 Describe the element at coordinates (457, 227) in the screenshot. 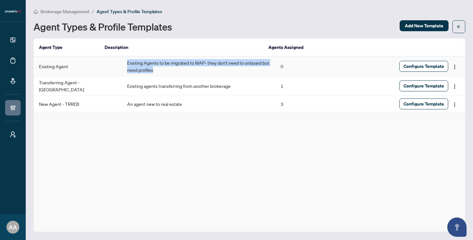

I see `button: Open asap` at that location.